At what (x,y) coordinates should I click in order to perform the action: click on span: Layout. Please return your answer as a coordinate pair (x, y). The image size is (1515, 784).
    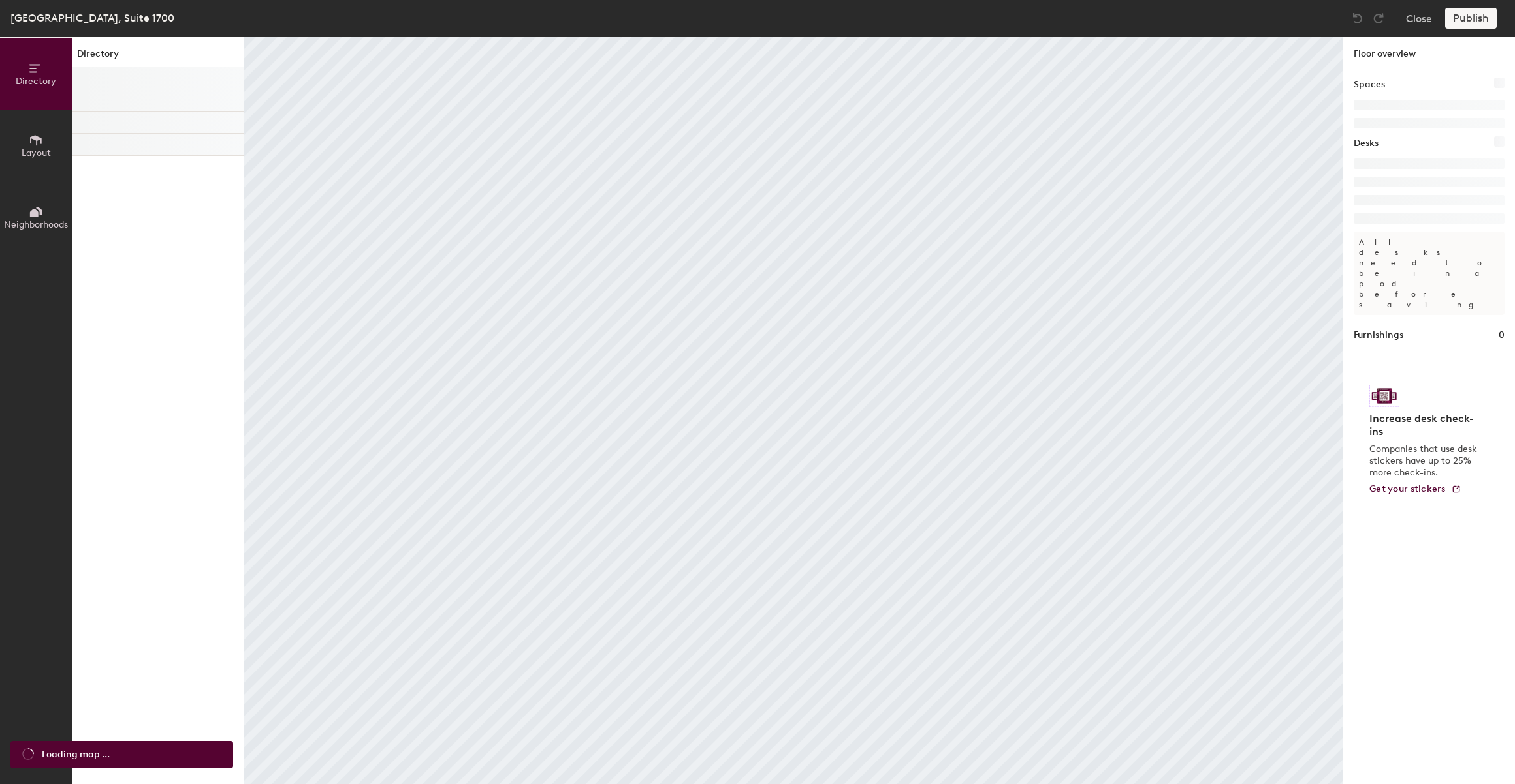
    Looking at the image, I should click on (36, 153).